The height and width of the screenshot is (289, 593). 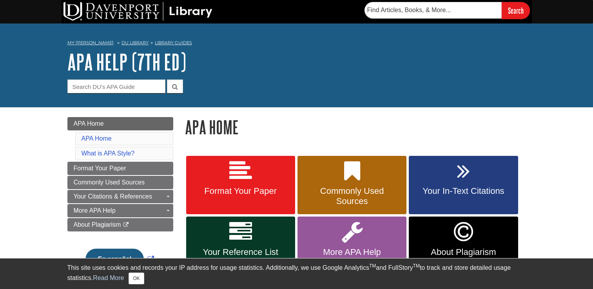 What do you see at coordinates (113, 196) in the screenshot?
I see `span: Your Citations & References` at bounding box center [113, 196].